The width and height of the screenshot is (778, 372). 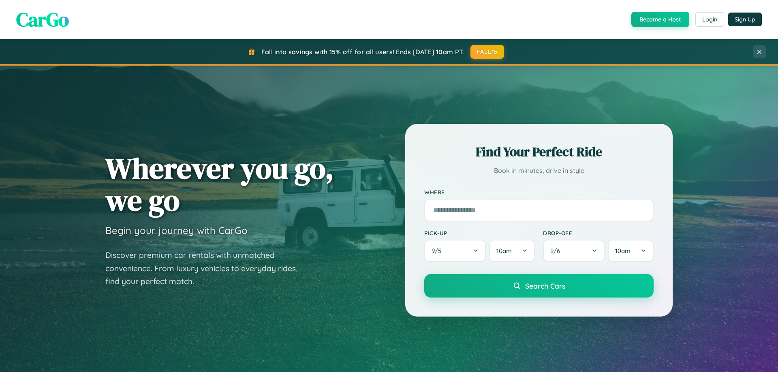 I want to click on button: Sign Up, so click(x=745, y=19).